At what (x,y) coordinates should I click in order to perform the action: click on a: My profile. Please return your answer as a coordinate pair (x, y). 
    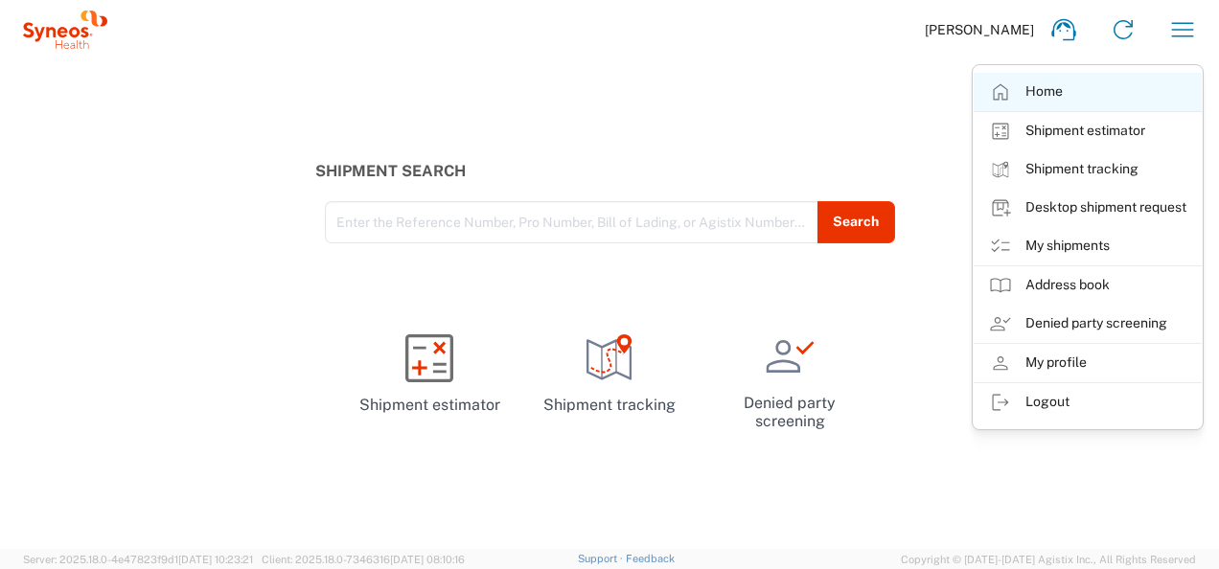
    Looking at the image, I should click on (1088, 363).